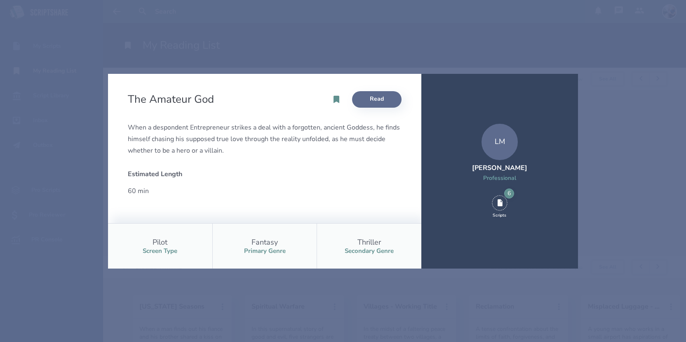 This screenshot has width=686, height=342. Describe the element at coordinates (265, 251) in the screenshot. I see `div: Primary Genre` at that location.